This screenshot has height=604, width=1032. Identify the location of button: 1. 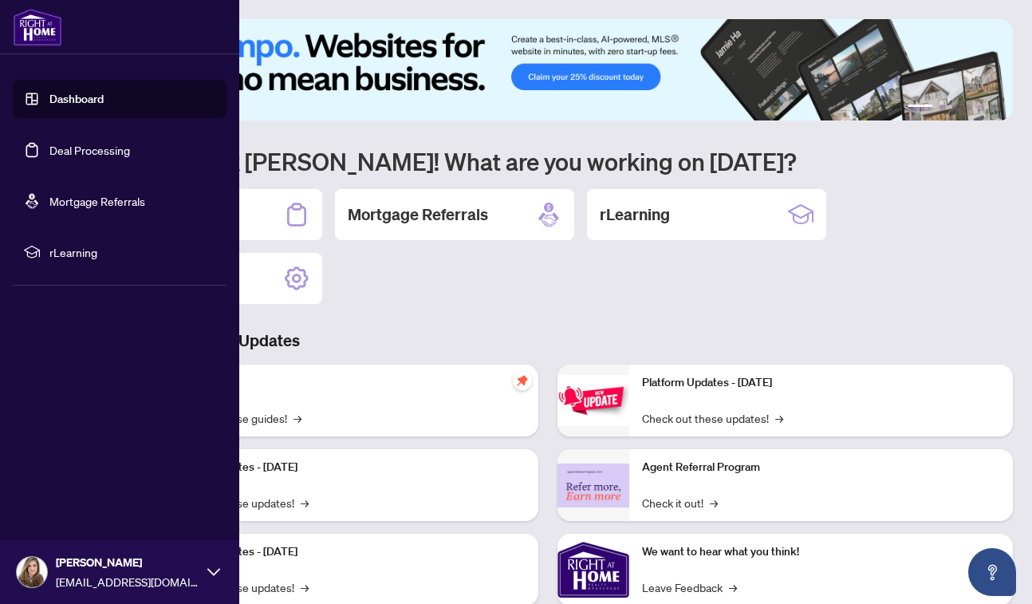
(920, 108).